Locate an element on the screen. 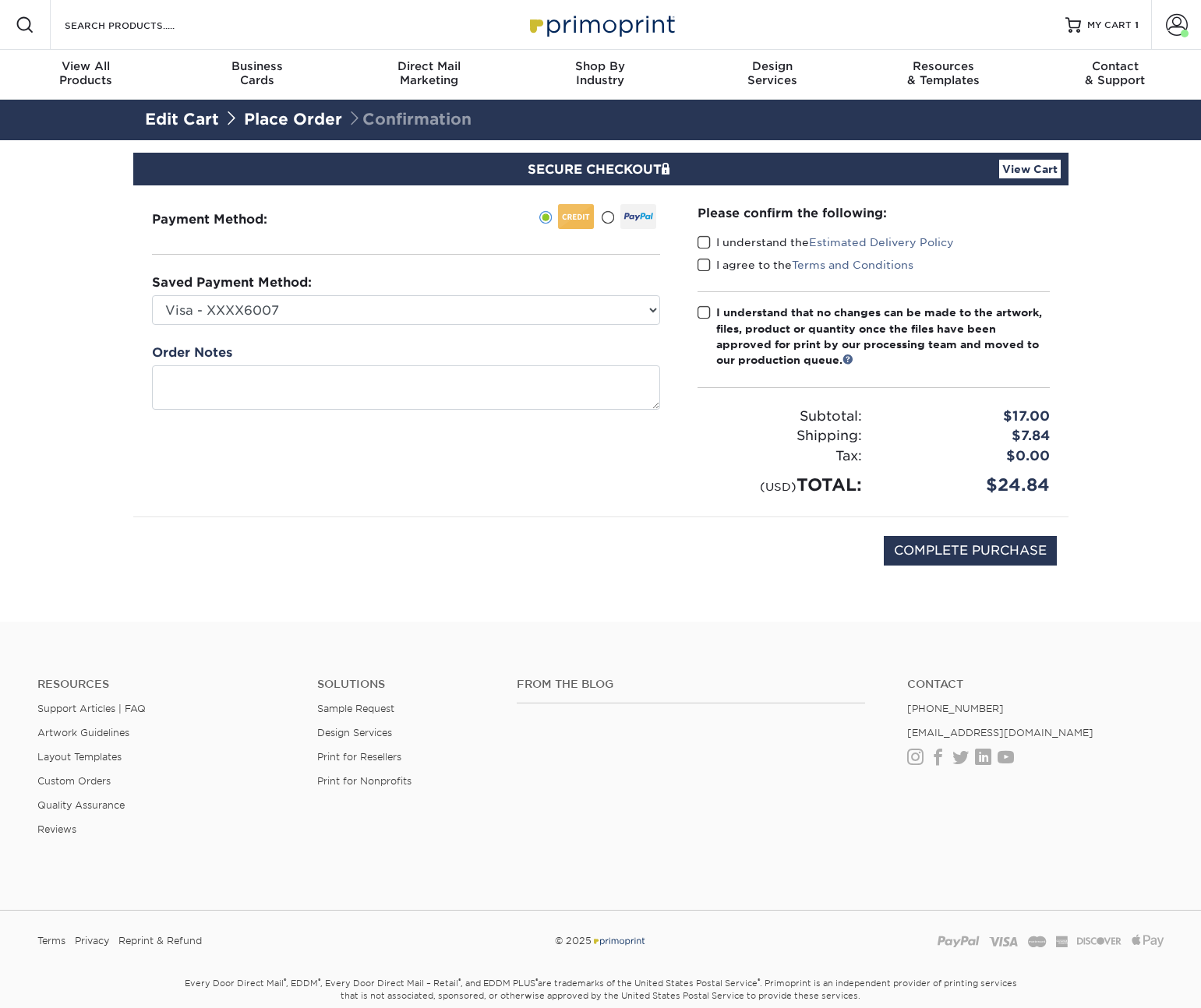  h4: Resources is located at coordinates (165, 684).